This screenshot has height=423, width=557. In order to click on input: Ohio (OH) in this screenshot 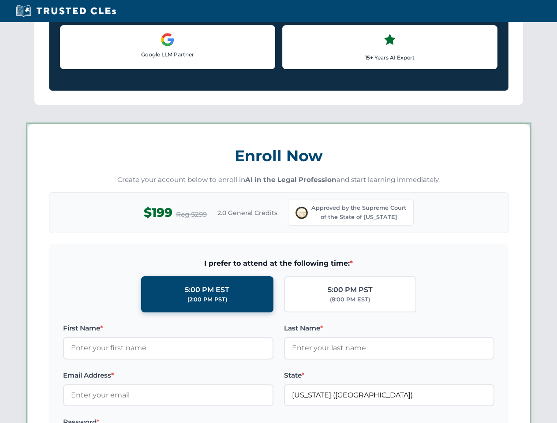, I will do `click(389, 396)`.